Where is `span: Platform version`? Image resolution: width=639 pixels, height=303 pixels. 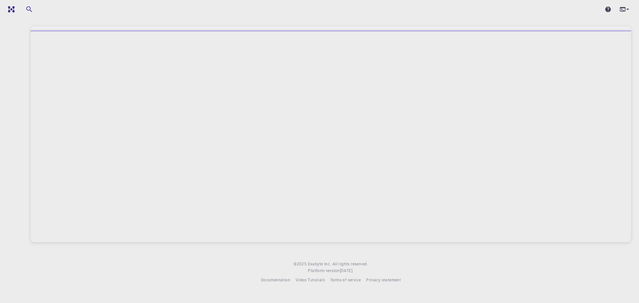 span: Platform version is located at coordinates (323, 271).